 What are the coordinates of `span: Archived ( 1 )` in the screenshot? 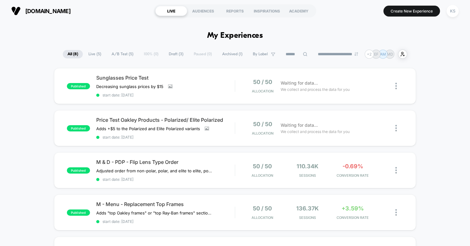 It's located at (232, 54).